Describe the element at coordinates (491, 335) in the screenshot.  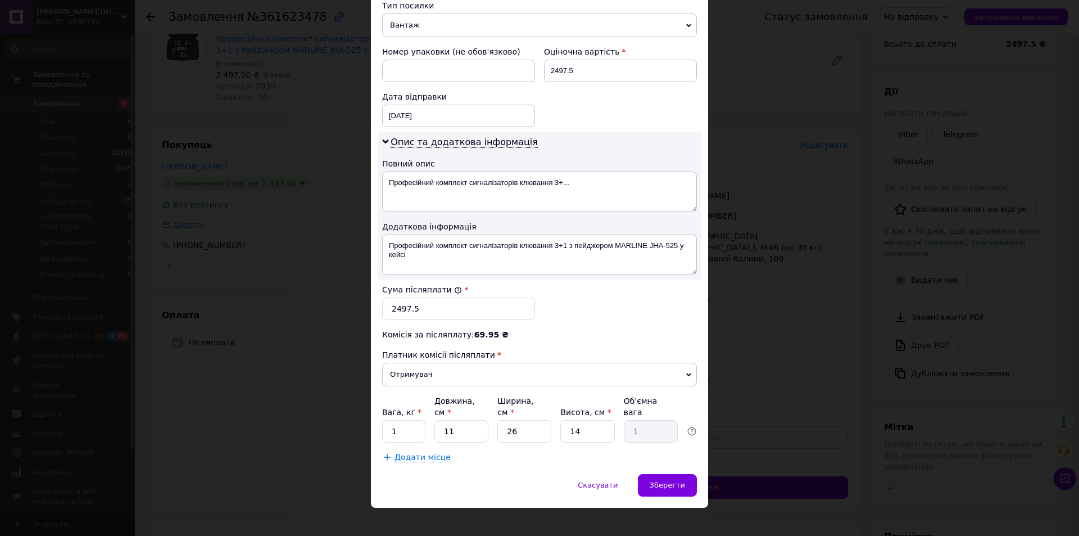
I see `span: 69.95 ₴` at that location.